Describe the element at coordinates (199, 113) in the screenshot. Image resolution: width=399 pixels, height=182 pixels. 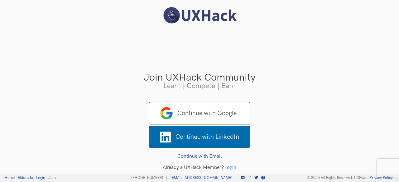
I see `a: Continue with Google` at that location.